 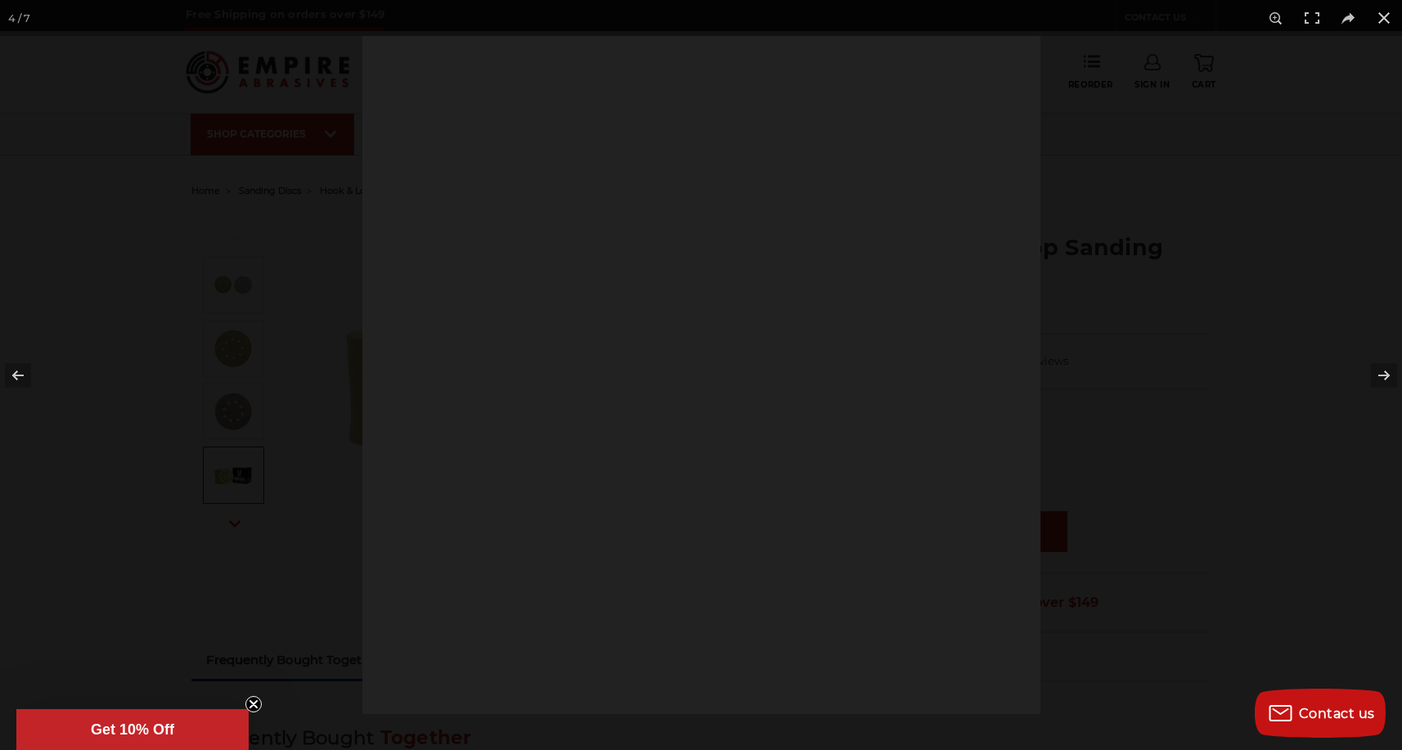 I want to click on span: Get 10% Off, so click(x=133, y=730).